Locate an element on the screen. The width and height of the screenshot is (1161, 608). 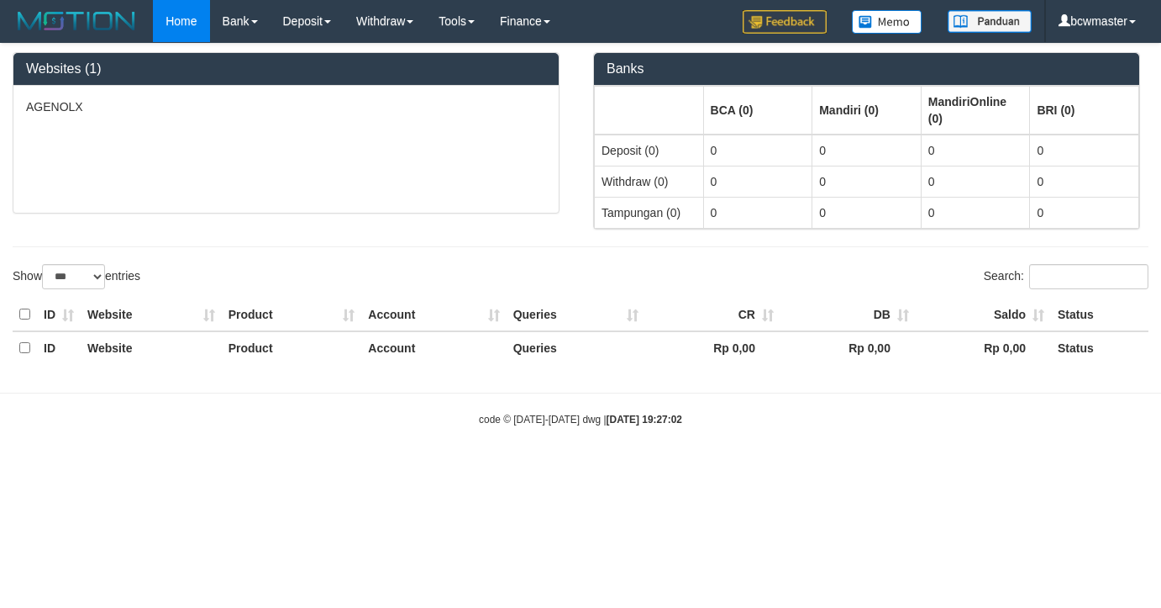
th: Saldo is located at coordinates (983, 314).